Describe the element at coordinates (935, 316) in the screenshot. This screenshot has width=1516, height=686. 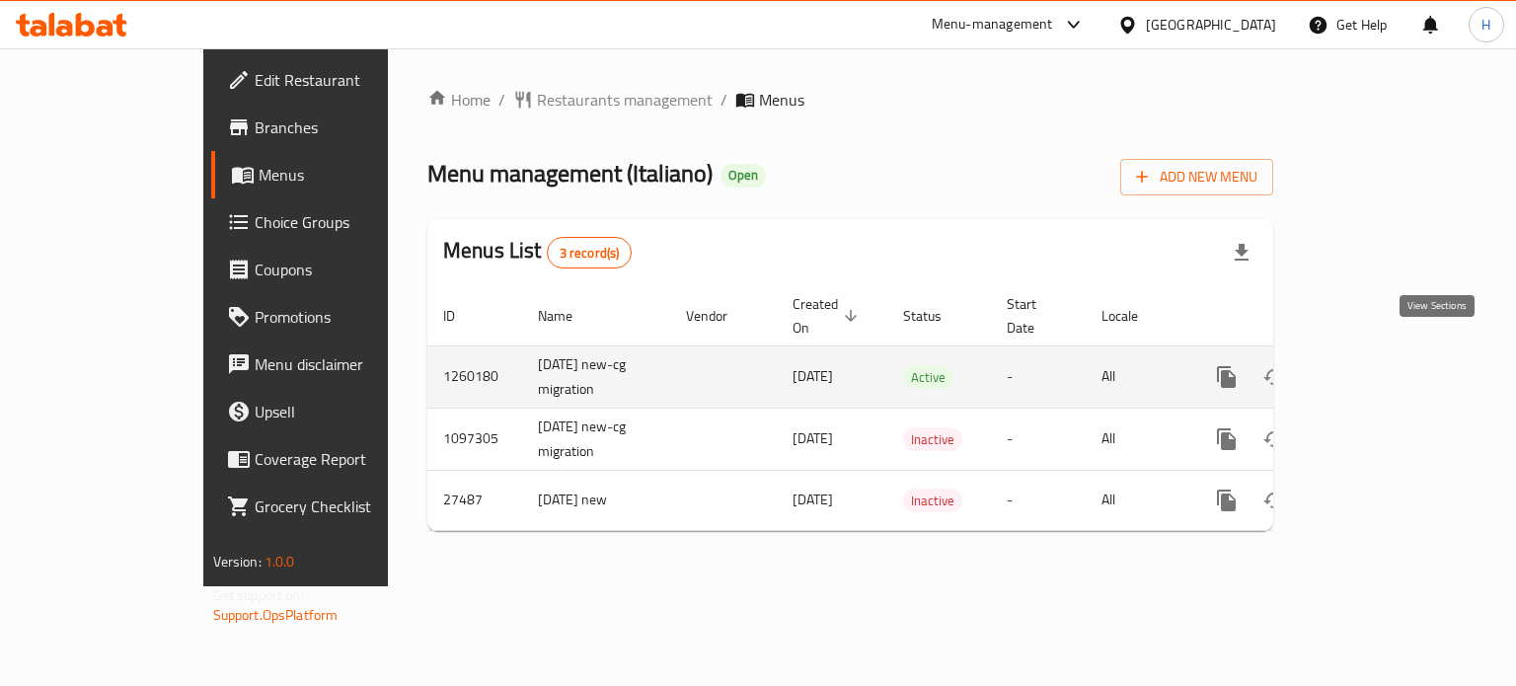
I see `span: Status` at that location.